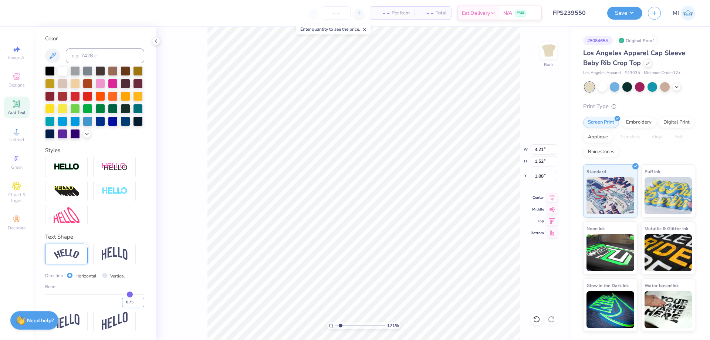  Describe the element at coordinates (17, 140) in the screenshot. I see `span: Upload` at that location.